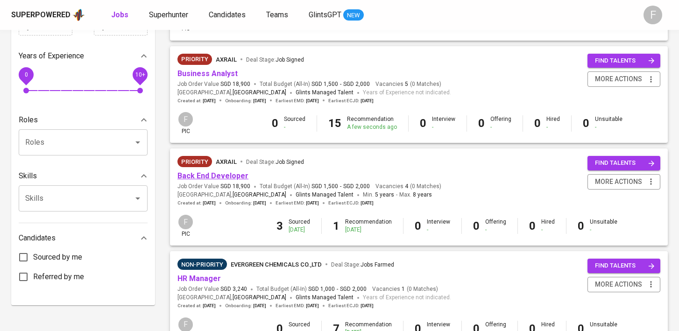  Describe the element at coordinates (609, 123) in the screenshot. I see `div: Unsuitable` at that location.